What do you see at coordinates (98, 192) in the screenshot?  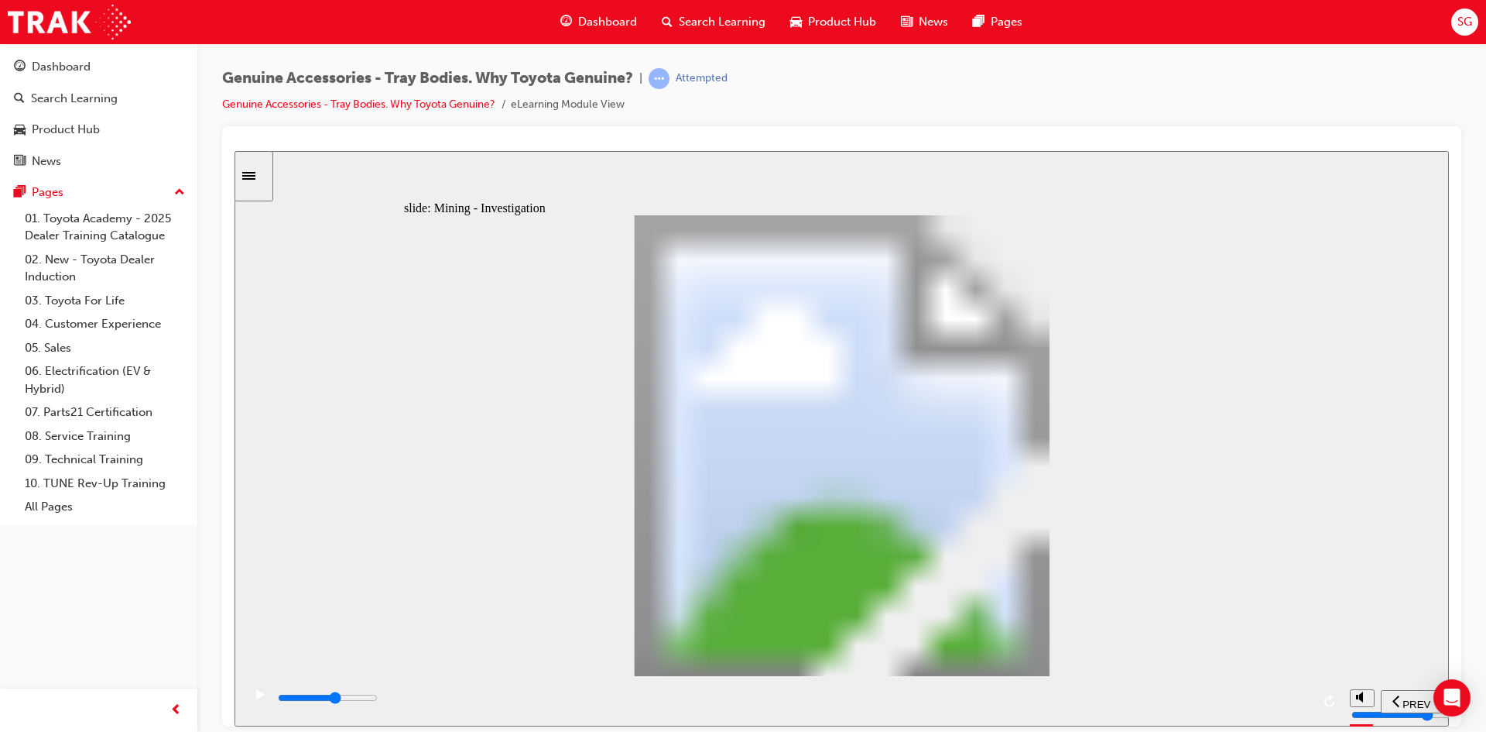 I see `button: Pages` at bounding box center [98, 192].